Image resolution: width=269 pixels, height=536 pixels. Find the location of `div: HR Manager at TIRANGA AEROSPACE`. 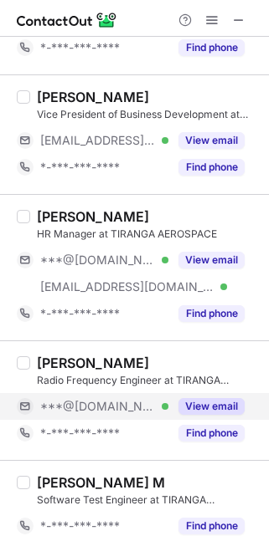

div: HR Manager at TIRANGA AEROSPACE is located at coordinates (147, 234).